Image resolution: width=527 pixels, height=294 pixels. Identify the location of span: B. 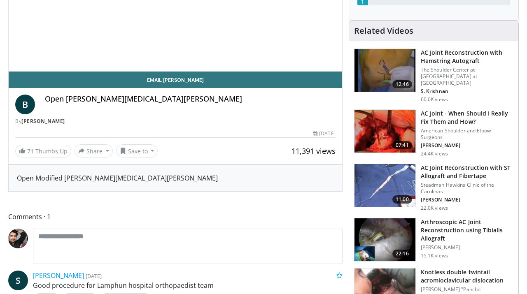
(25, 105).